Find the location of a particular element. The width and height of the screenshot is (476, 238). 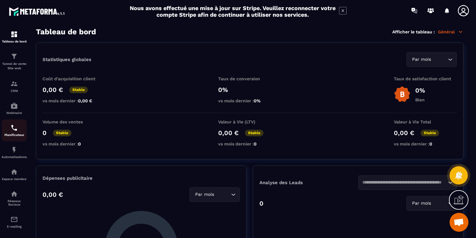

img: scheduler is located at coordinates (14, 128).